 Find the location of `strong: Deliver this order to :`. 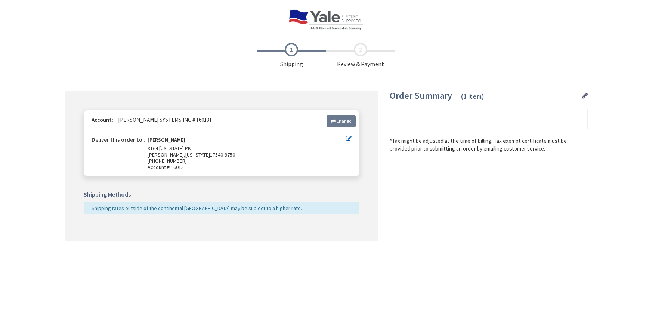

strong: Deliver this order to : is located at coordinates (118, 139).